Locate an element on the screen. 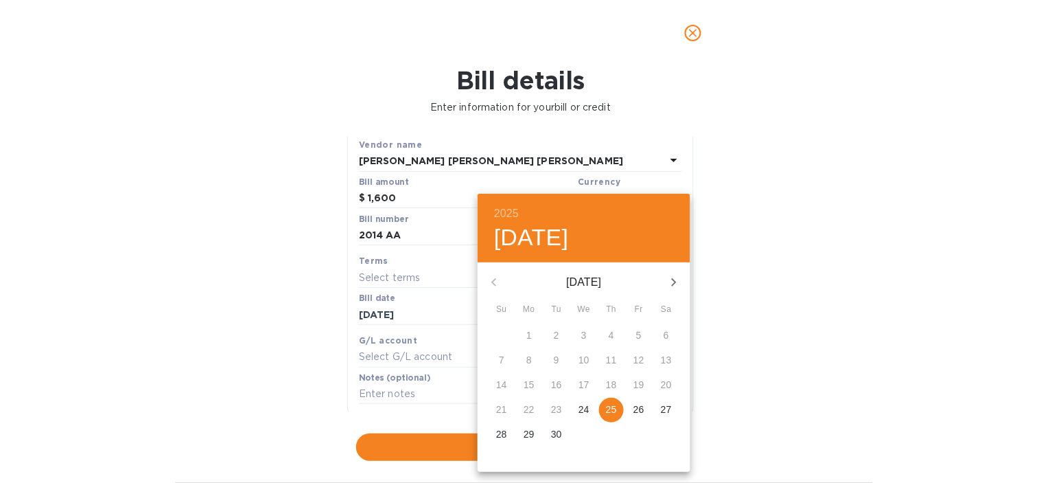 Image resolution: width=1041 pixels, height=483 pixels. button: 29 is located at coordinates (529, 435).